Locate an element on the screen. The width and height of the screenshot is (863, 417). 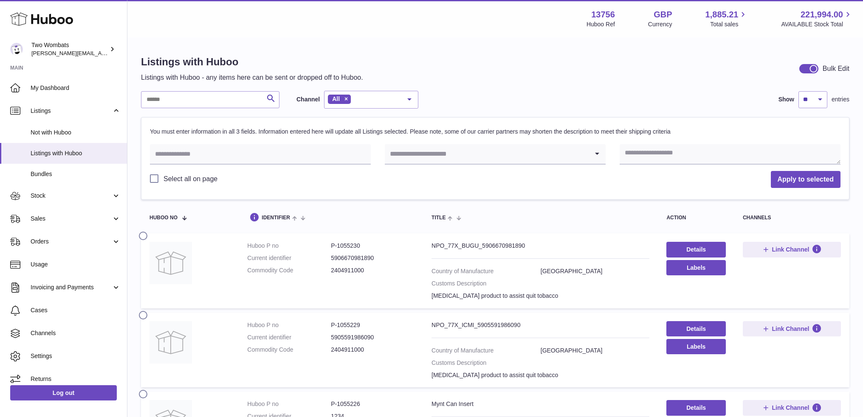
span: Settings is located at coordinates (76, 356).